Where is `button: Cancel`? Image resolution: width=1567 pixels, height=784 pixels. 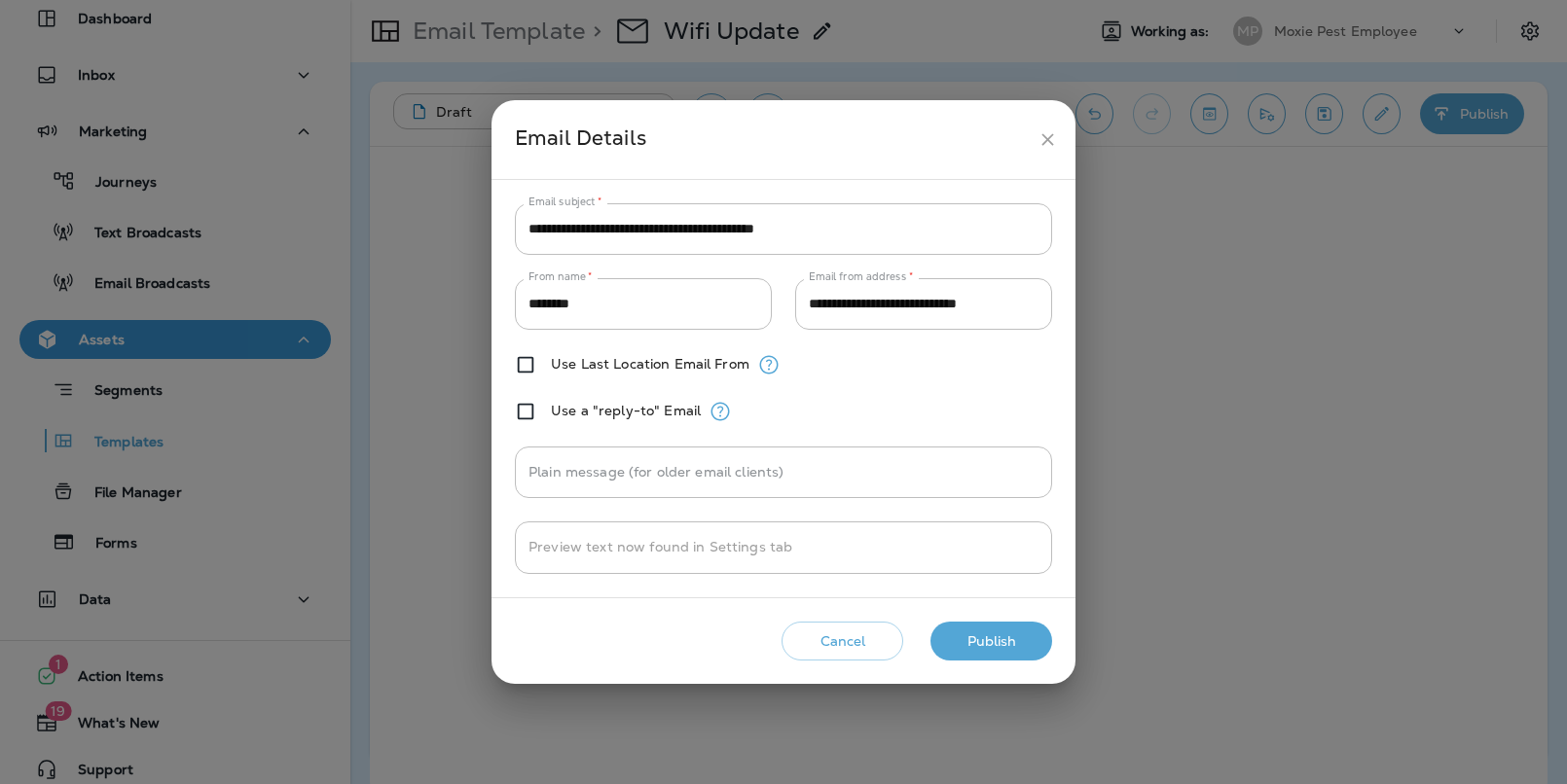
button: Cancel is located at coordinates (841, 641).